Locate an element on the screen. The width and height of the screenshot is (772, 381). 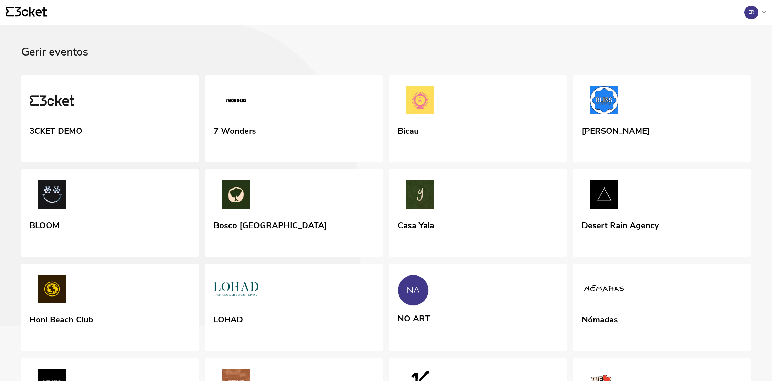
img: Nómadas is located at coordinates (605, 290).